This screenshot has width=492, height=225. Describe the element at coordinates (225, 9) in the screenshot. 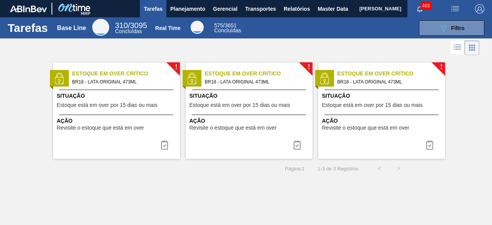

I see `span: Gerencial` at that location.